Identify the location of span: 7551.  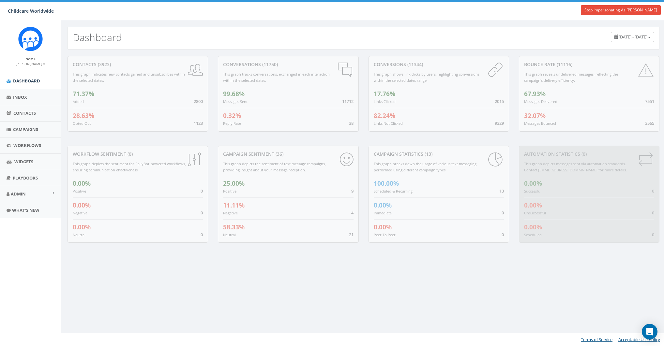
(650, 101).